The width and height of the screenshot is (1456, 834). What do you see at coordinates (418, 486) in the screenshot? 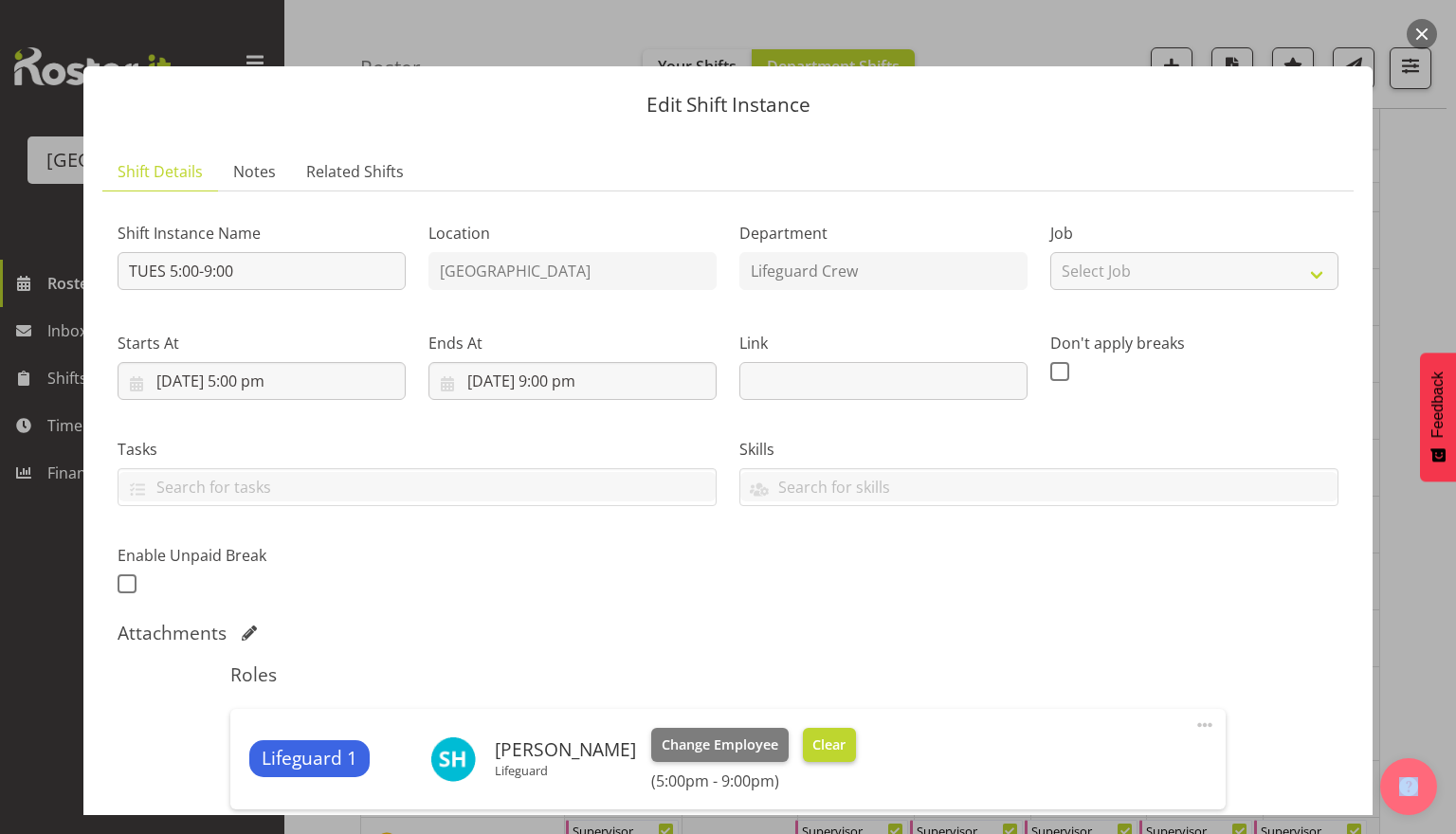
I see `input: Search for tasks` at bounding box center [418, 486].